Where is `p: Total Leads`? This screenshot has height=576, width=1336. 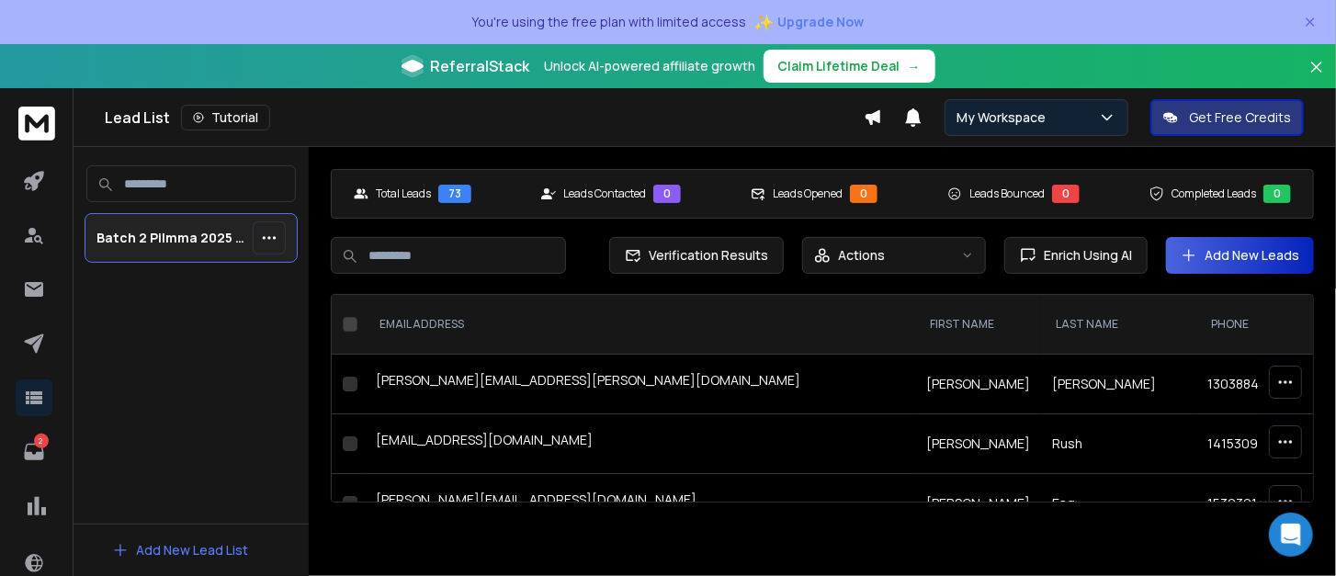 p: Total Leads is located at coordinates (403, 194).